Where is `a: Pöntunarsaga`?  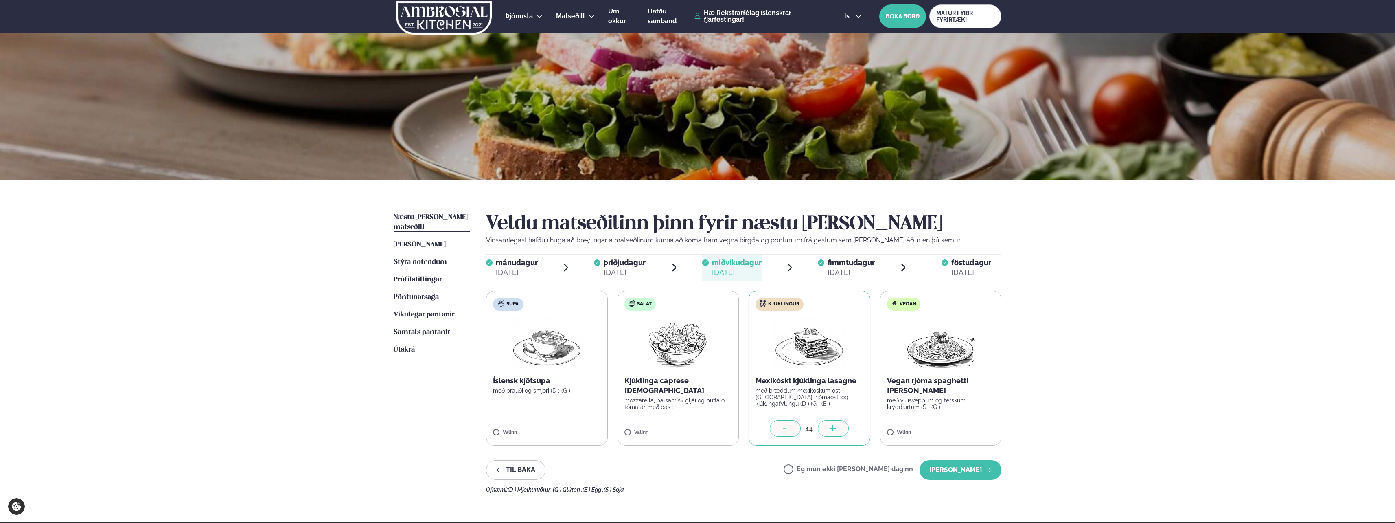 a: Pöntunarsaga is located at coordinates (416, 297).